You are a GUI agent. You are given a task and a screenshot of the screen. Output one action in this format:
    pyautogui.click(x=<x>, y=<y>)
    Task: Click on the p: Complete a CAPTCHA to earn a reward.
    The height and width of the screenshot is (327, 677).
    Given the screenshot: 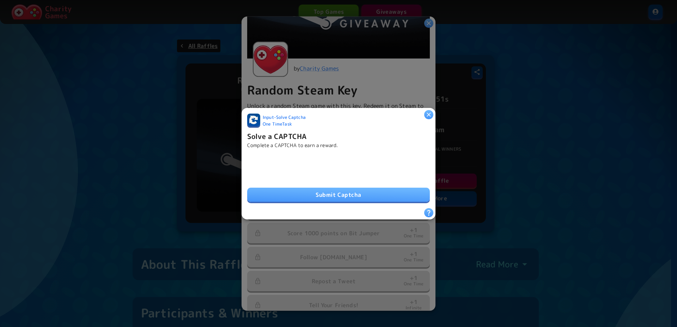 What is the action you would take?
    pyautogui.click(x=292, y=145)
    